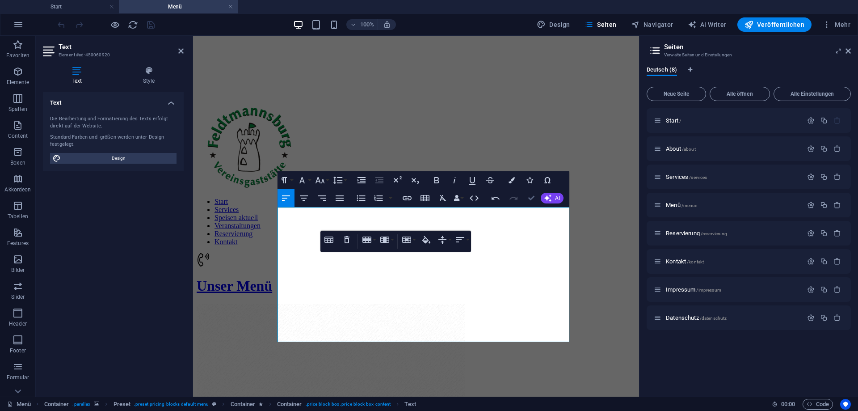  What do you see at coordinates (367, 25) in the screenshot?
I see `h6: 100%` at bounding box center [367, 25].